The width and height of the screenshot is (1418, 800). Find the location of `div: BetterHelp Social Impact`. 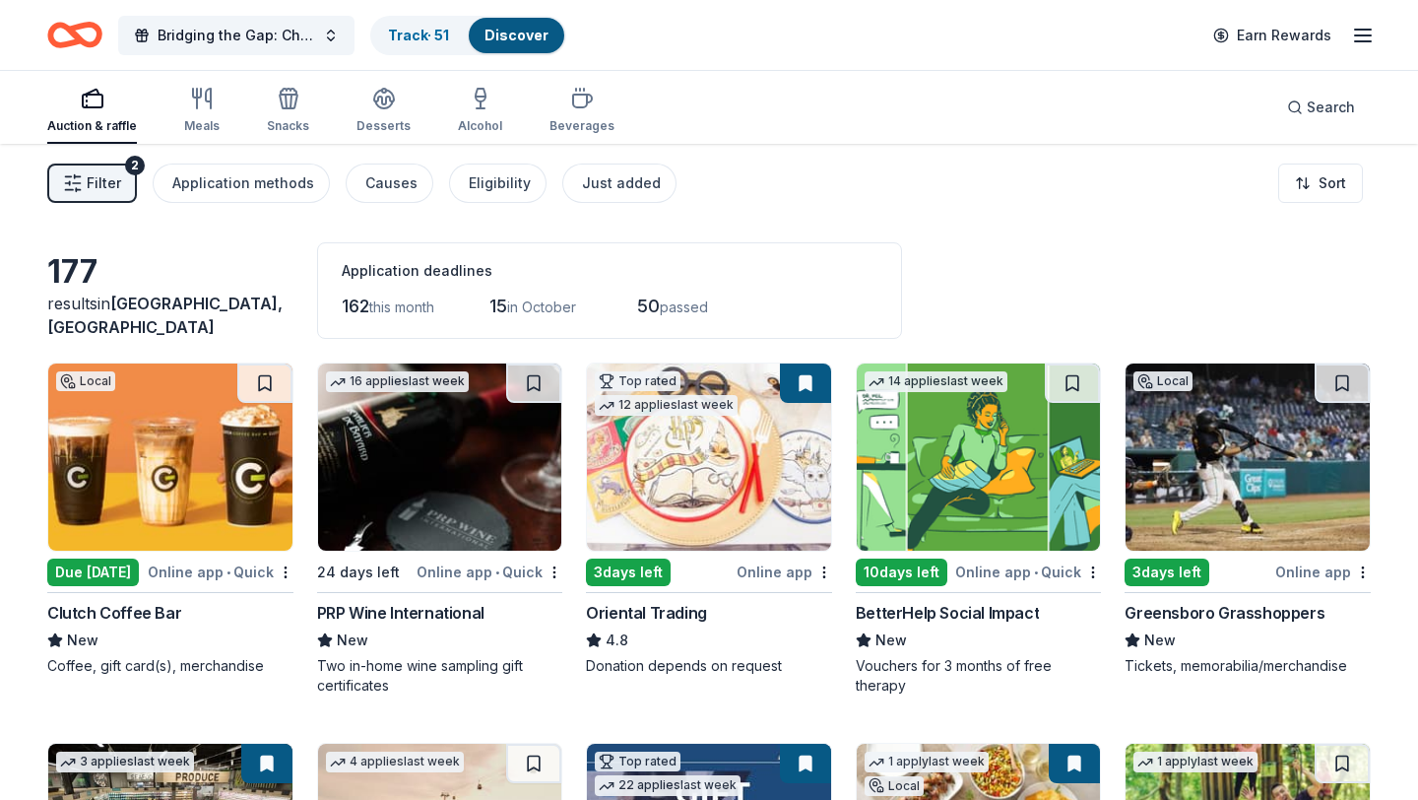

div: BetterHelp Social Impact is located at coordinates (947, 613).